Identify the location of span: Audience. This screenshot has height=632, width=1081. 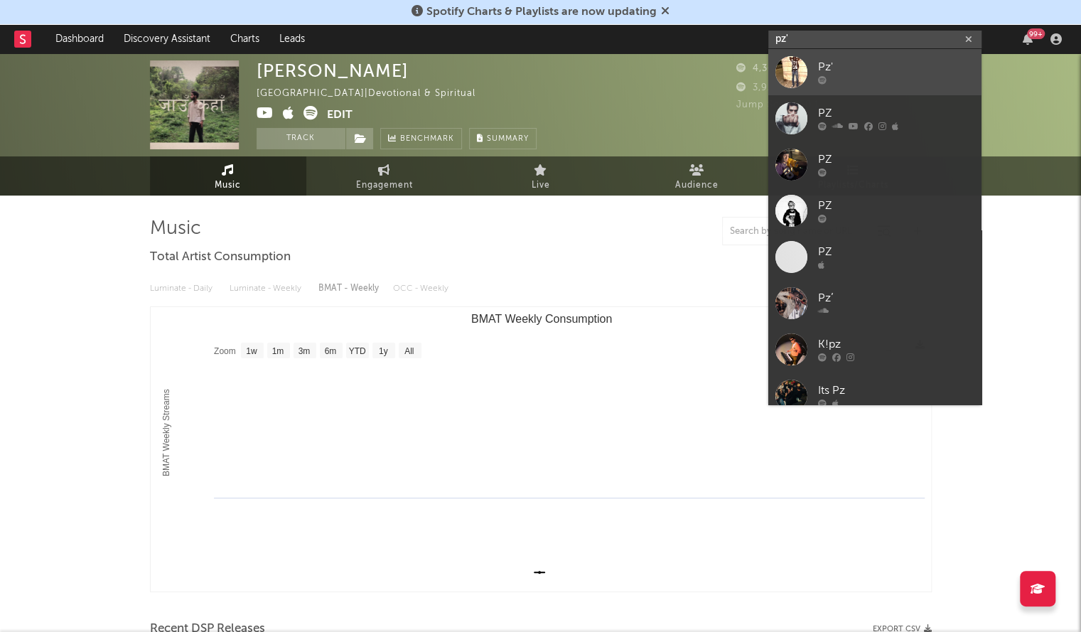
(697, 186).